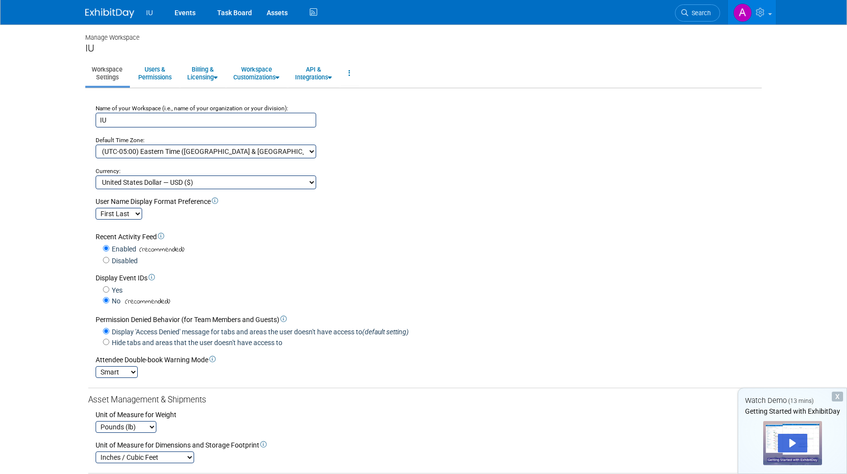 Image resolution: width=847 pixels, height=474 pixels. Describe the element at coordinates (427, 320) in the screenshot. I see `div: Permission Denied Behavior (for Team Members and Guests)` at that location.